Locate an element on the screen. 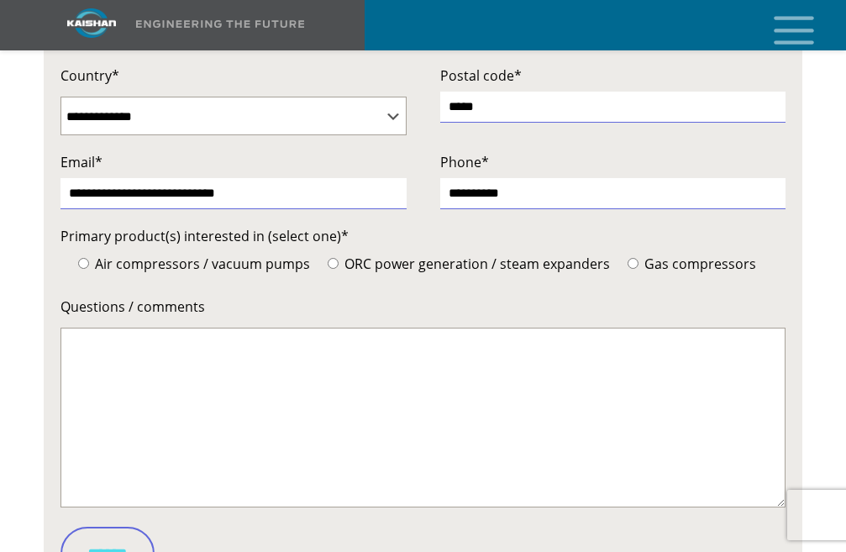 Image resolution: width=846 pixels, height=552 pixels. a: mobile menu is located at coordinates (782, 25).